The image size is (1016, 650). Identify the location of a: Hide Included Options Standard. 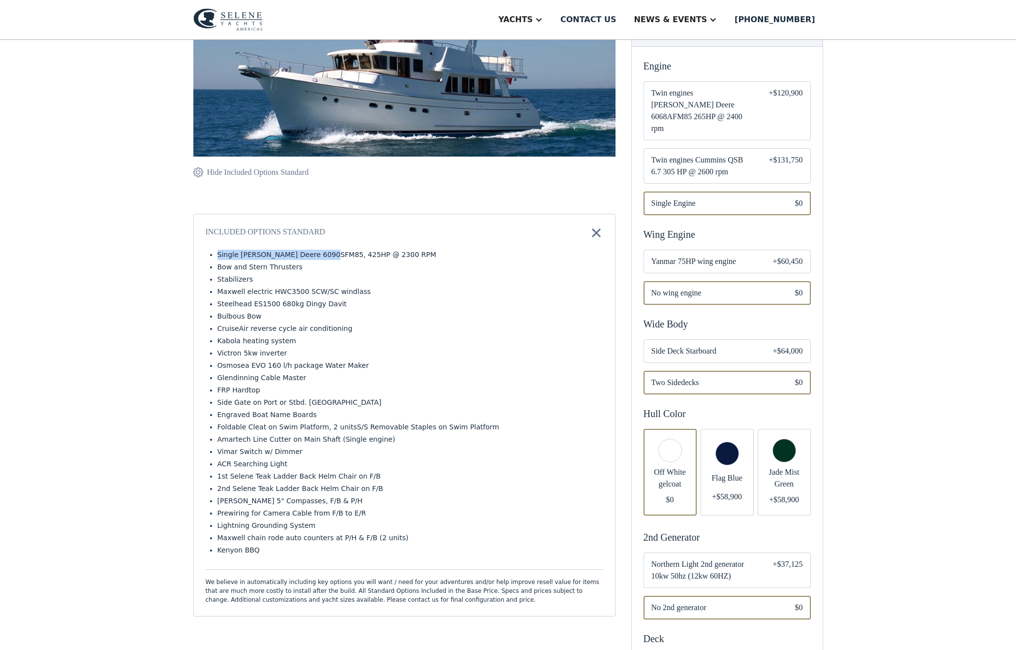
(251, 172).